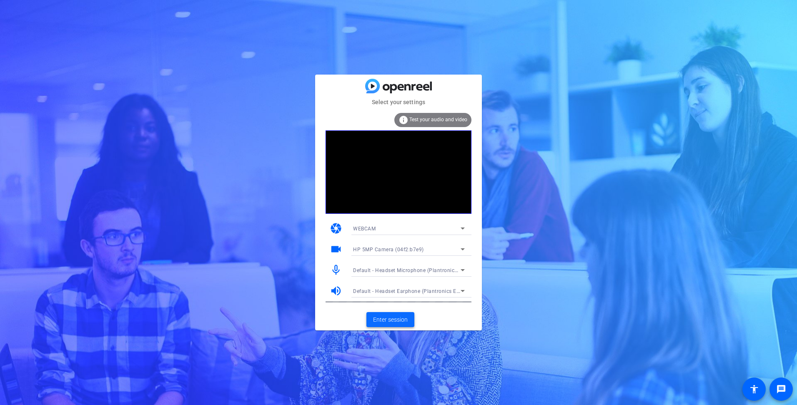 This screenshot has height=405, width=797. What do you see at coordinates (754, 389) in the screenshot?
I see `mat-icon: accessibility` at bounding box center [754, 389].